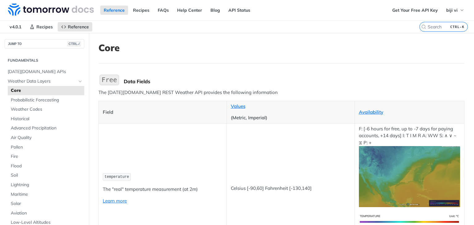 The image size is (474, 225). Describe the element at coordinates (47, 100) in the screenshot. I see `span: Probabilistic Forecasting` at that location.